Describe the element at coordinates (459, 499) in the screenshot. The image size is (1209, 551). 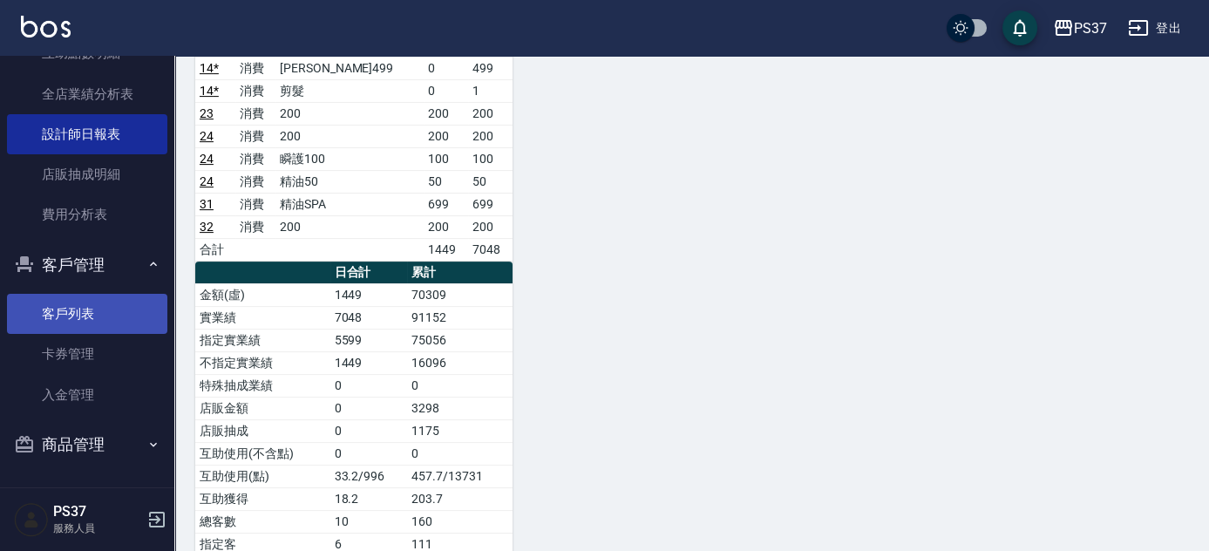
I see `td: 203.7` at that location.